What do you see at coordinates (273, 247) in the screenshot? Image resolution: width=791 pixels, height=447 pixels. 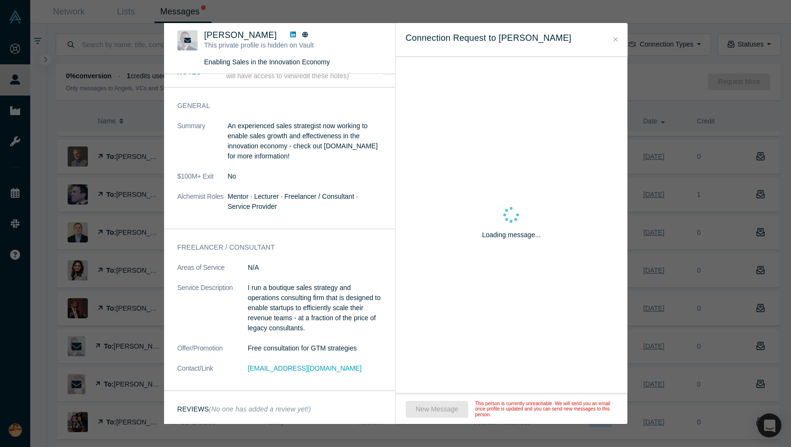 I see `h3: Freelancer / Consultant` at bounding box center [273, 247].